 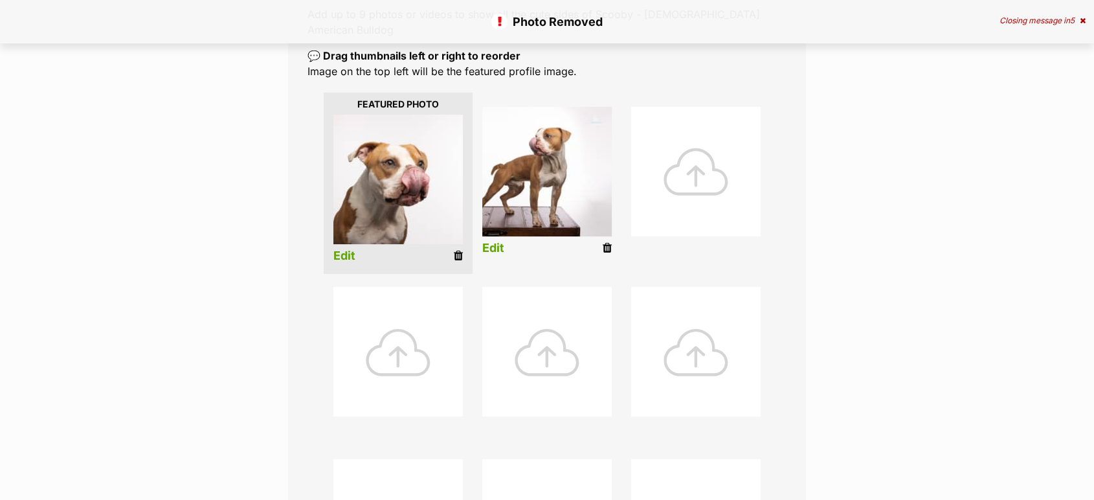 I want to click on img: lrwex2cb5euohpsq8soi.jpg, so click(x=547, y=171).